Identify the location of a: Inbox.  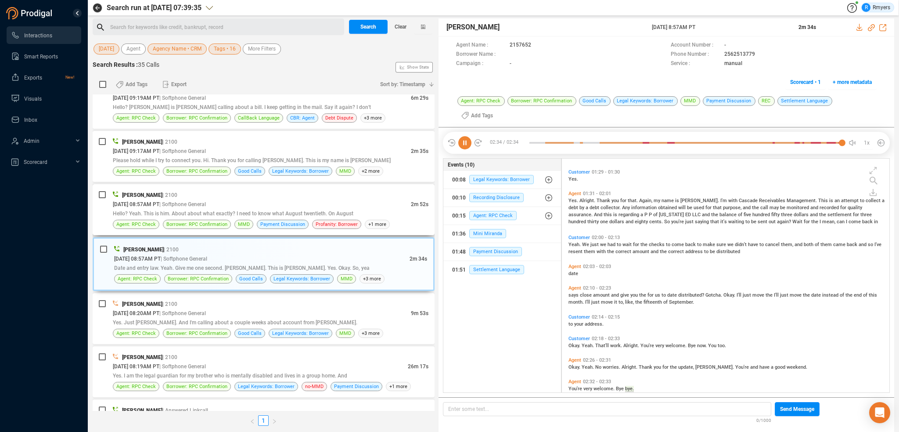
(43, 119).